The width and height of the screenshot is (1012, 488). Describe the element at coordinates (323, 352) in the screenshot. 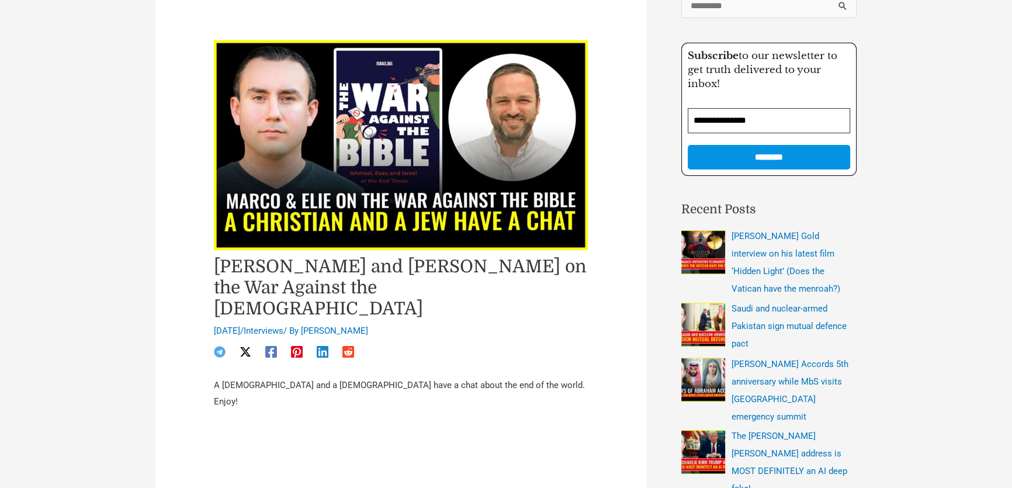

I see `a: Linkedin` at that location.